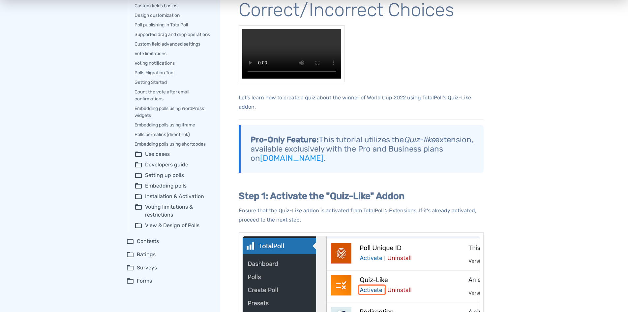  Describe the element at coordinates (173, 186) in the screenshot. I see `summary: folder_openEmbedding polls` at that location.